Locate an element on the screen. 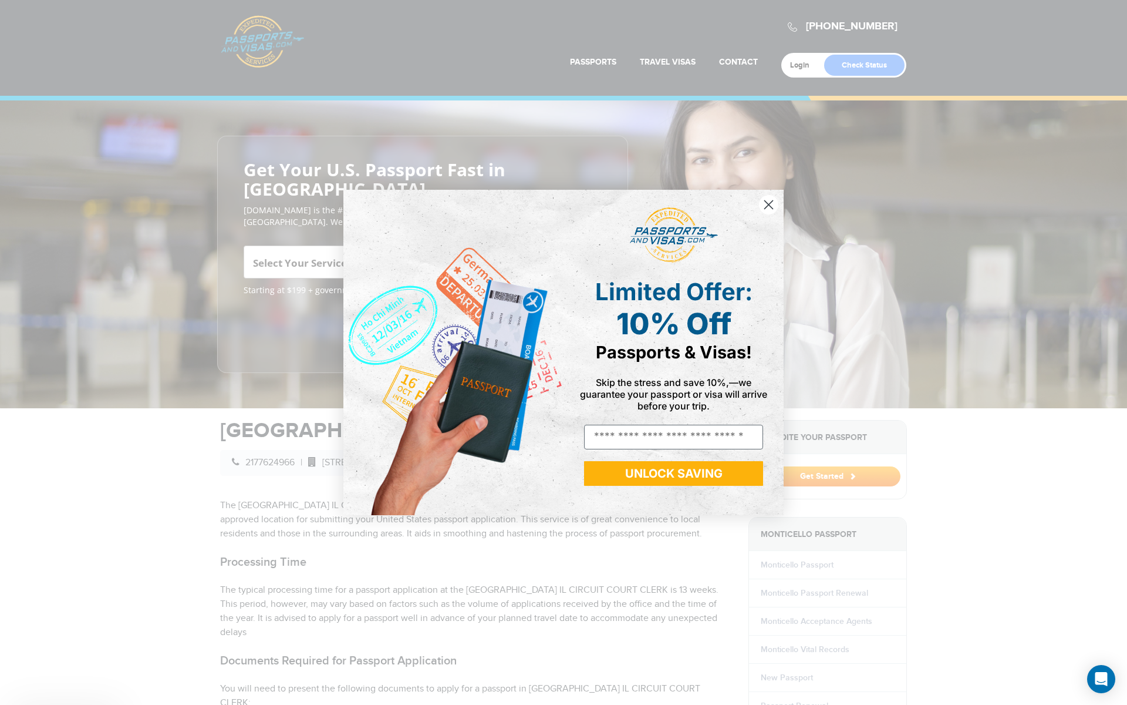  img: passports and visas is located at coordinates (674, 235).